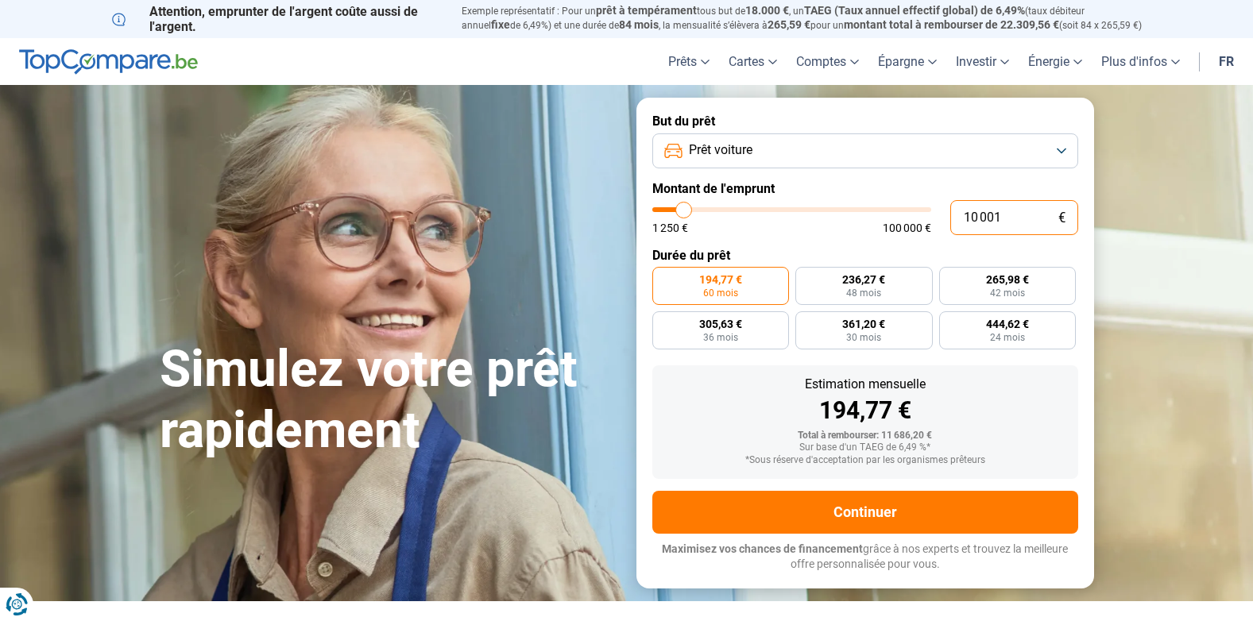 This screenshot has height=621, width=1253. I want to click on span: 1 250 €, so click(670, 228).